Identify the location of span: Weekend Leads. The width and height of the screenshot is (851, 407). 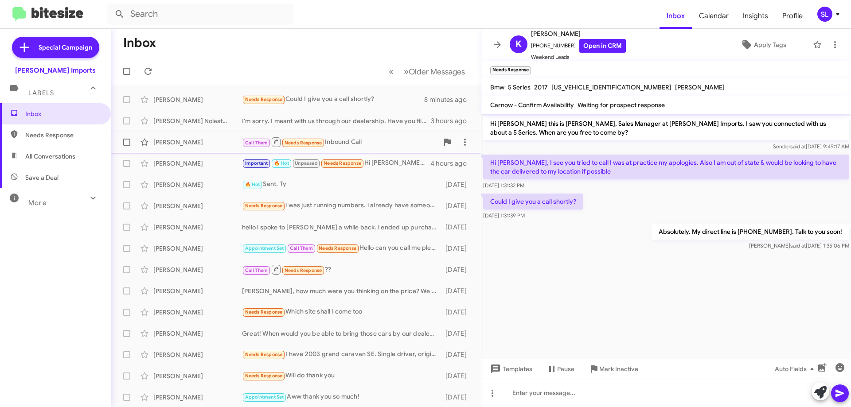
(578, 57).